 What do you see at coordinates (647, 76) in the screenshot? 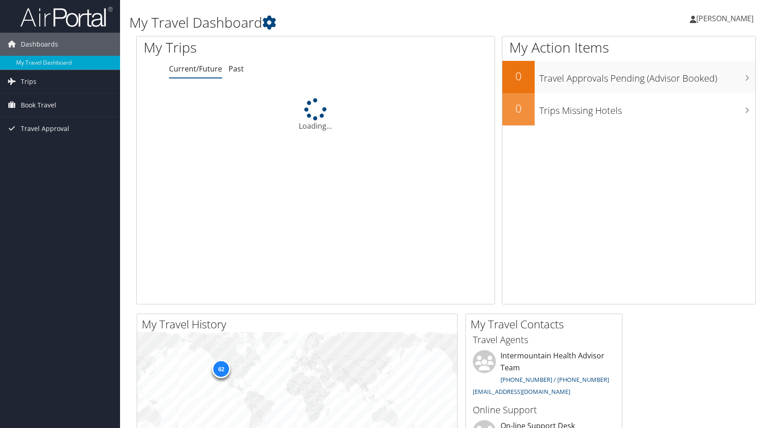
I see `h3: Travel Approvals Pending (Advisor Booked)` at bounding box center [647, 76].